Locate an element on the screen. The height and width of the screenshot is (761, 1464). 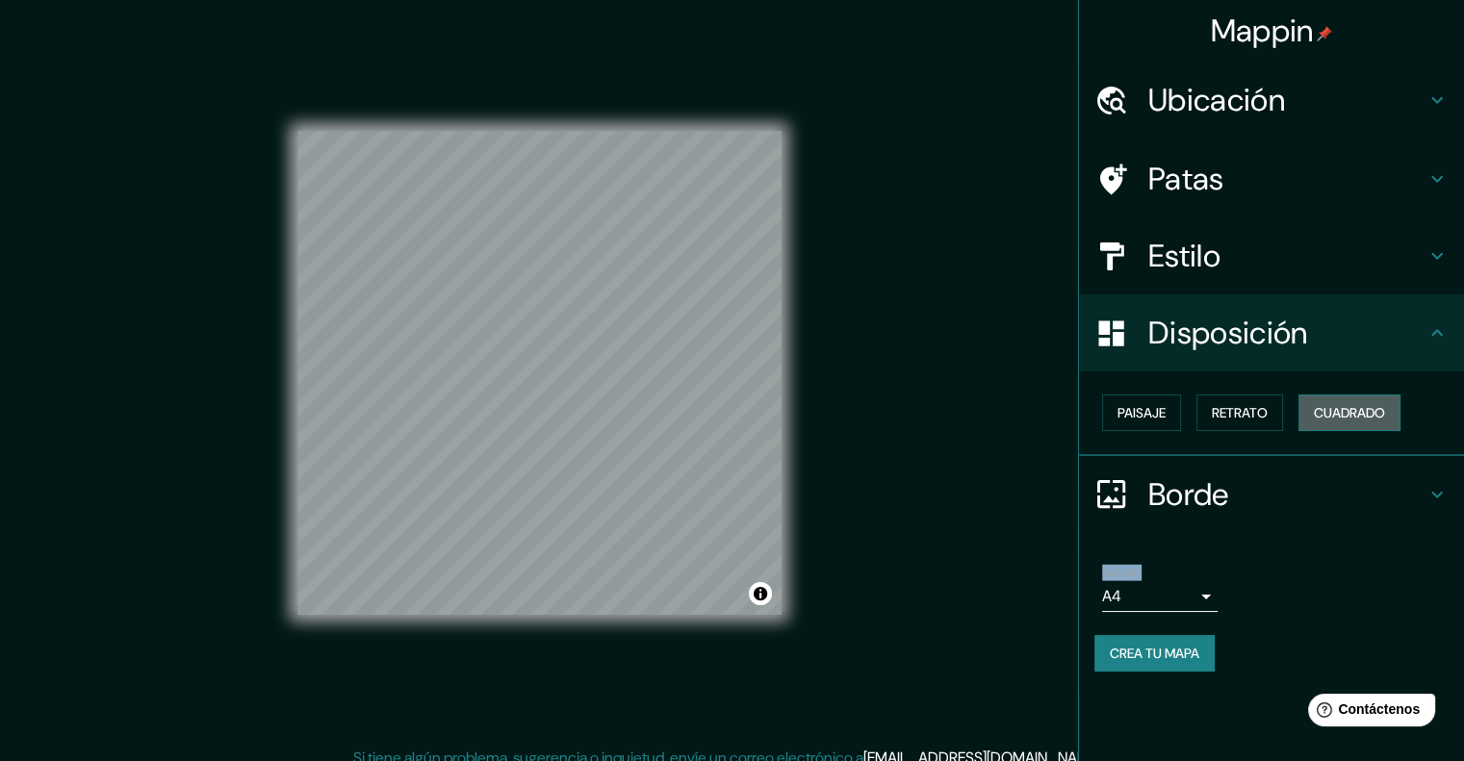
font: A4 is located at coordinates (1112, 596).